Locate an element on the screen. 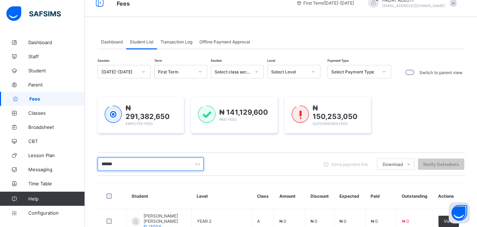  span: Term is located at coordinates (158, 60).